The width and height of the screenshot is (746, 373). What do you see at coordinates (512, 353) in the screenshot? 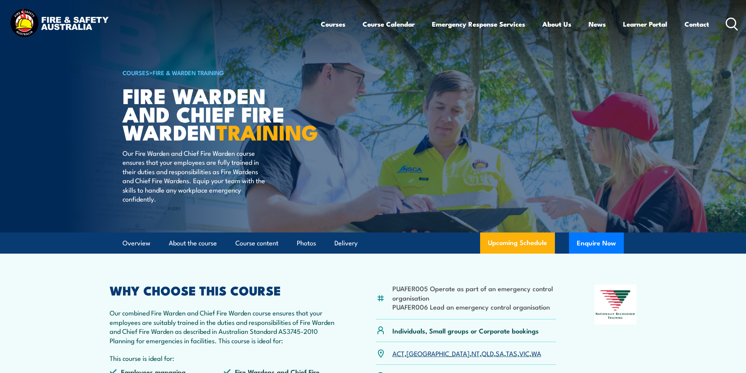
I see `a: TAS` at bounding box center [512, 353].